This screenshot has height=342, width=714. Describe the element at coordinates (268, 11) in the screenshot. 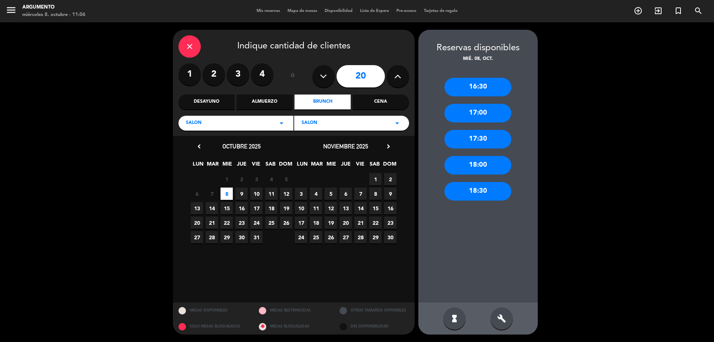

I see `span: Mis reservas` at that location.